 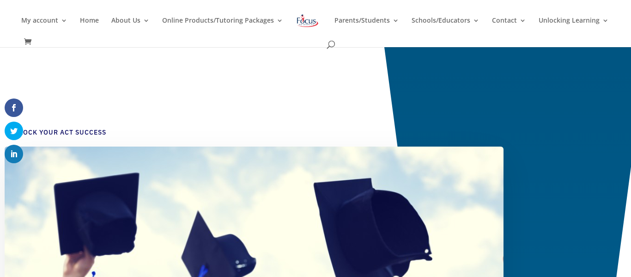 What do you see at coordinates (445, 28) in the screenshot?
I see `a: Schools/Educators` at bounding box center [445, 28].